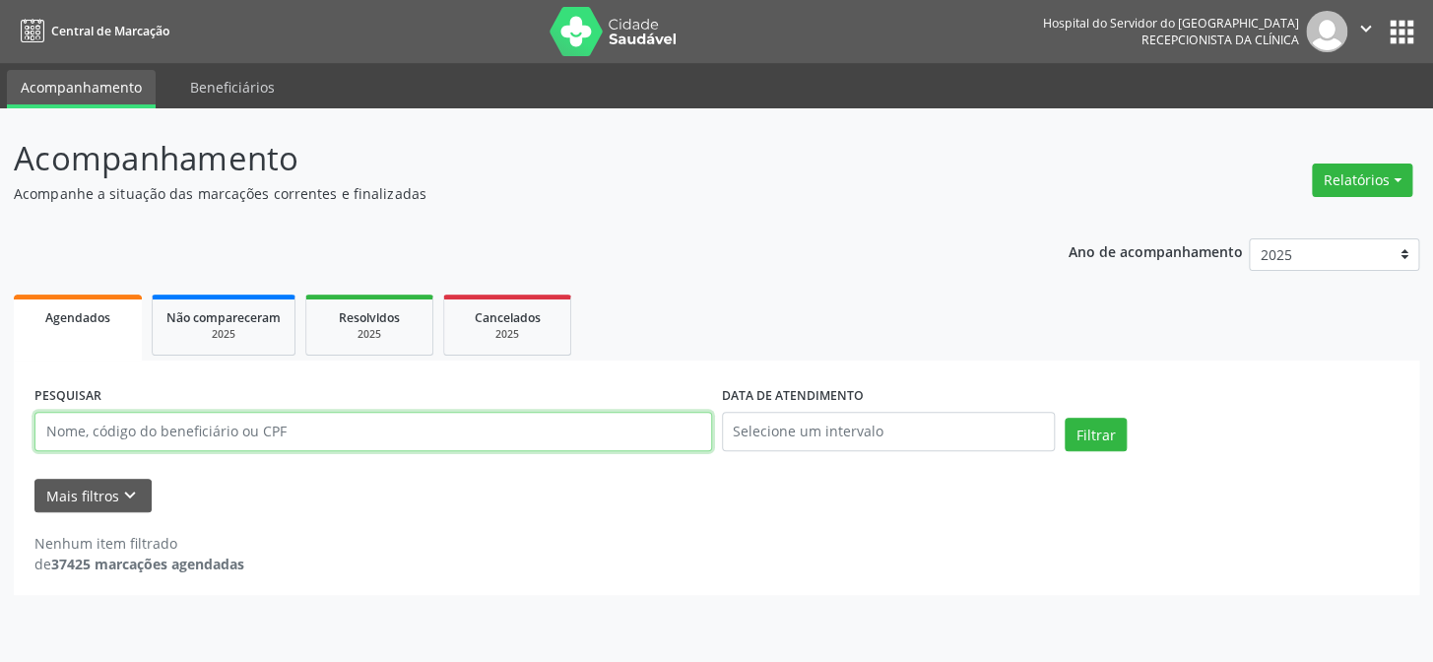 Image resolution: width=1433 pixels, height=662 pixels. Describe the element at coordinates (130, 495) in the screenshot. I see `i: keyboard_arrow_down` at that location.